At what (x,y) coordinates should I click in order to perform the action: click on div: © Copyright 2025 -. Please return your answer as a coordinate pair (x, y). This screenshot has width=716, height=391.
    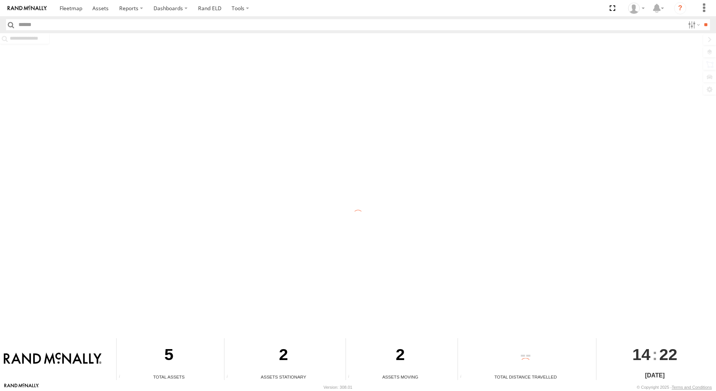
    Looking at the image, I should click on (675, 387).